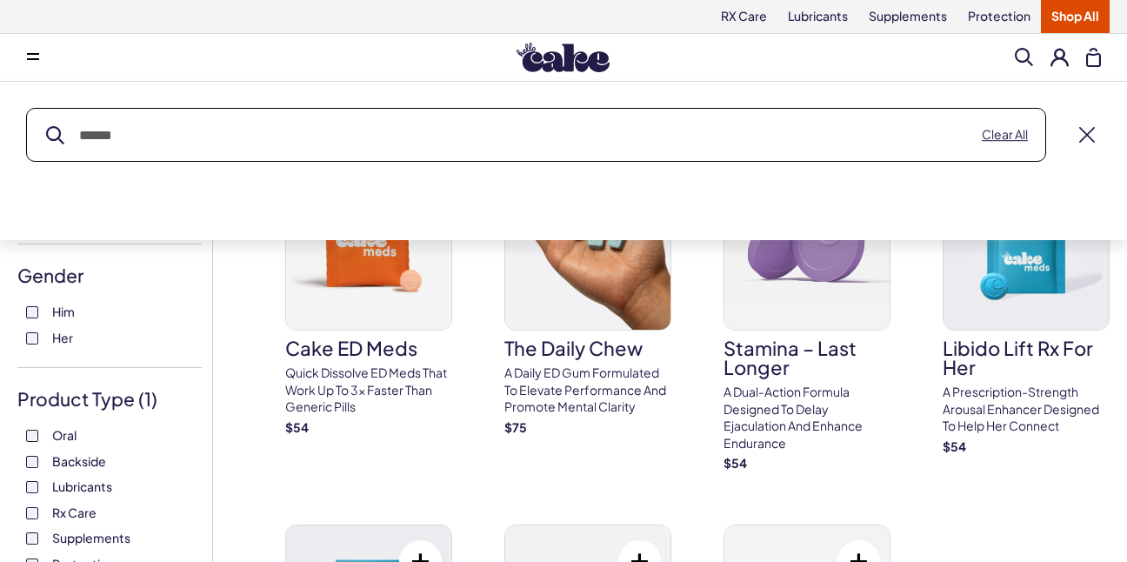 Image resolution: width=1127 pixels, height=562 pixels. I want to click on input: Oral, so click(32, 436).